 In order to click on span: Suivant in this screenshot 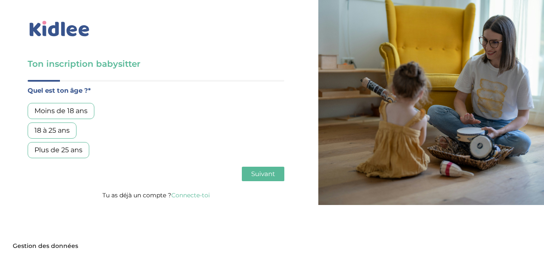, I will do `click(263, 174)`.